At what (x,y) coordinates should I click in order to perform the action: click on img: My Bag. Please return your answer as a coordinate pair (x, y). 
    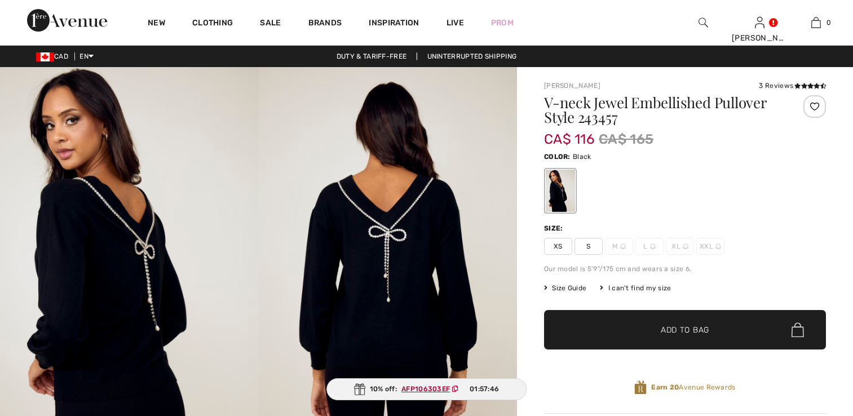
    Looking at the image, I should click on (816, 23).